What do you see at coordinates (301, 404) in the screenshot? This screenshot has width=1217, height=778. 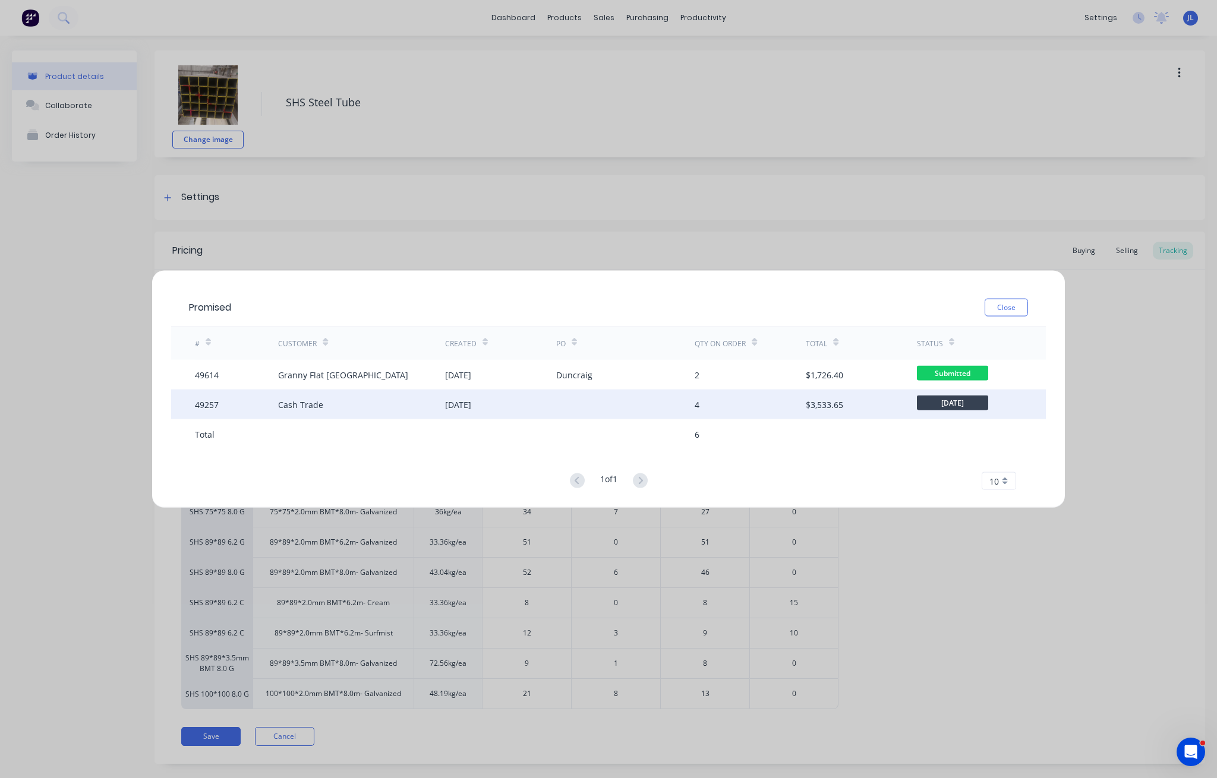 I see `div: Cash Trade` at bounding box center [301, 404].